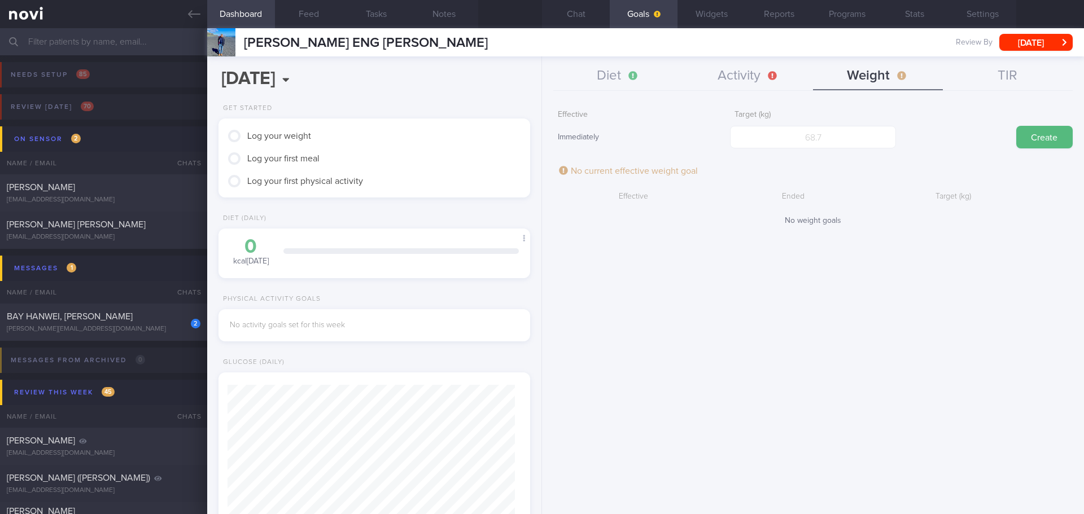 This screenshot has height=514, width=1084. I want to click on label: Target (kg), so click(812, 115).